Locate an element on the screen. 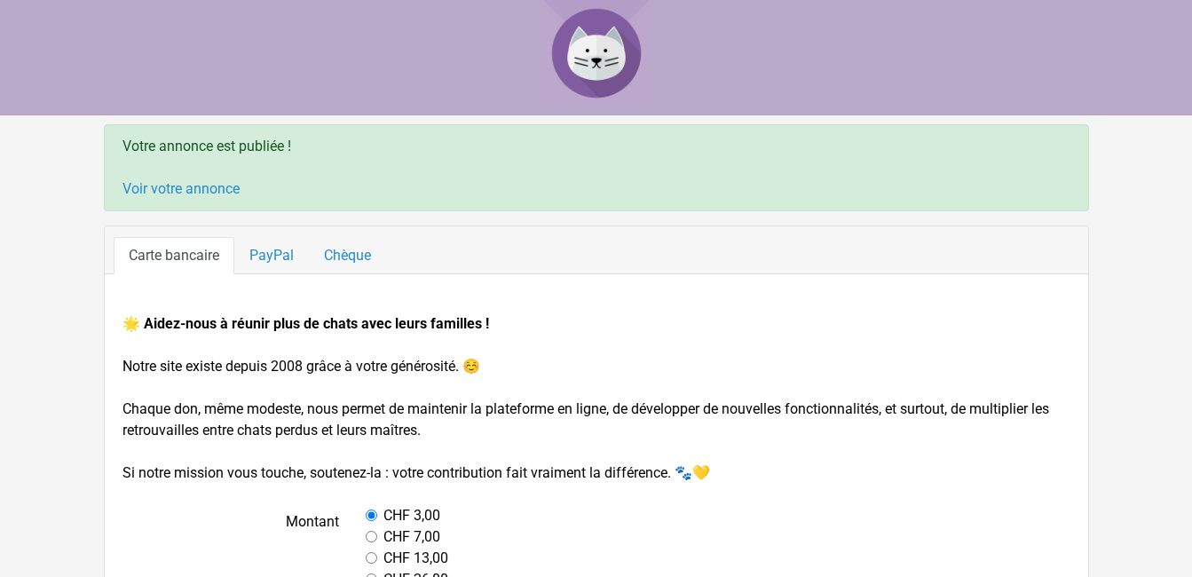 The height and width of the screenshot is (577, 1192). a: Carte bancaire is located at coordinates (174, 256).